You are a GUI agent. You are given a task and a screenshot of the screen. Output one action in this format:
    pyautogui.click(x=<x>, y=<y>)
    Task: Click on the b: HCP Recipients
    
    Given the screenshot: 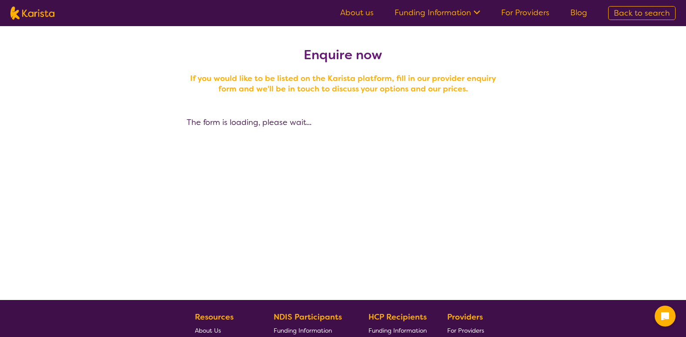 What is the action you would take?
    pyautogui.click(x=397, y=317)
    